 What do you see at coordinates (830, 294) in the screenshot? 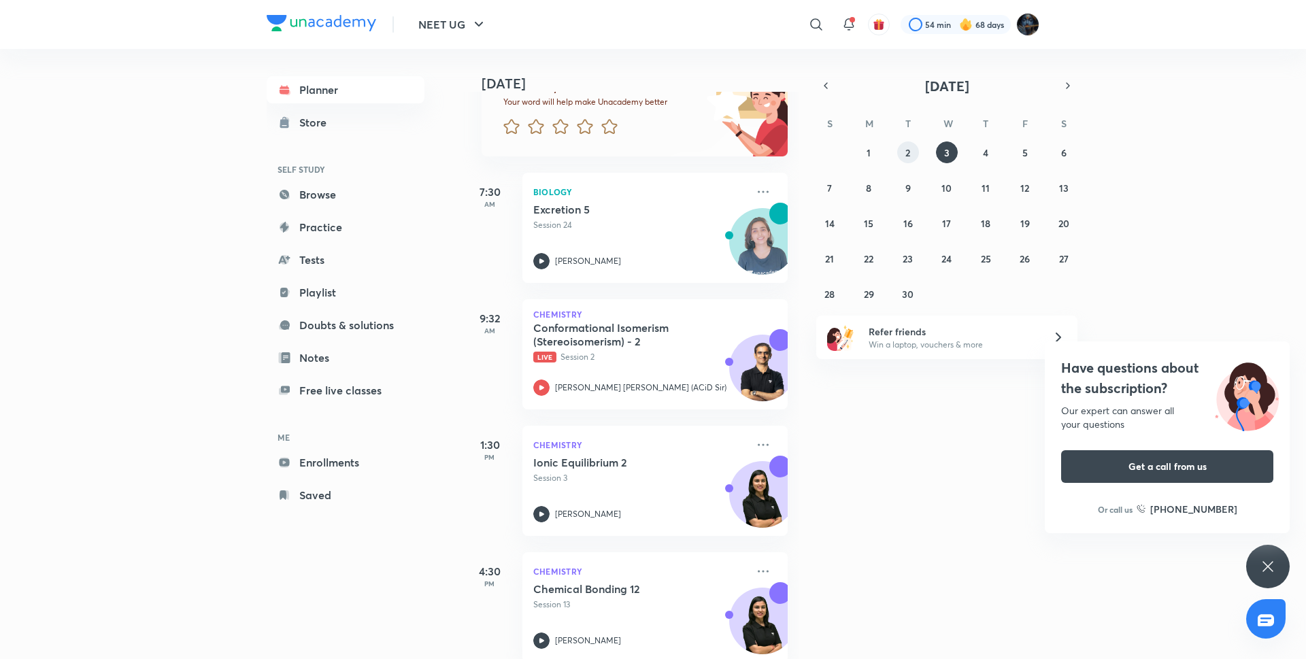
I see `button: September 28, 2025` at bounding box center [830, 294].